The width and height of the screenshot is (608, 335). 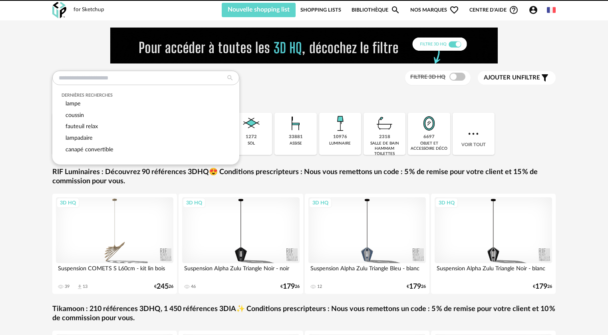 What do you see at coordinates (494, 10) in the screenshot?
I see `span: Centre d'aideHelp Circle Outline icon` at bounding box center [494, 10].